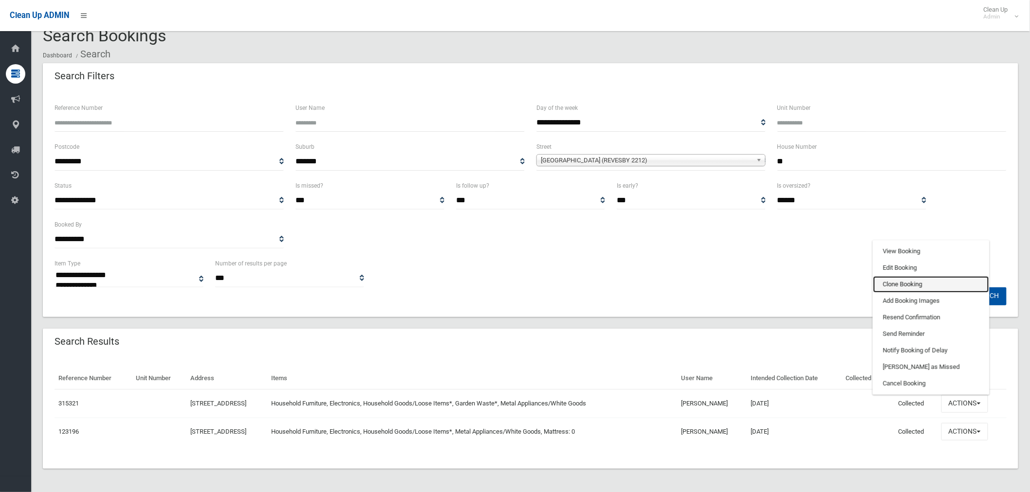  Describe the element at coordinates (68, 225) in the screenshot. I see `label: Booked By` at that location.